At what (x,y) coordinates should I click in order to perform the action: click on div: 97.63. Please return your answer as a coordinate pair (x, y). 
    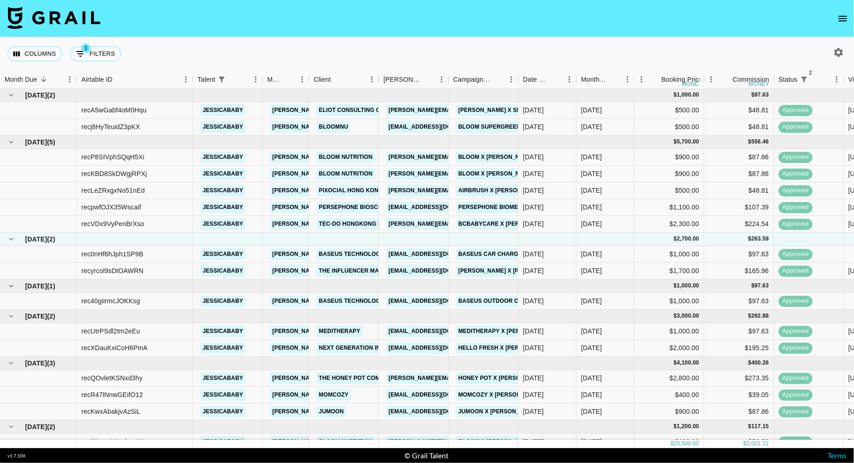
    Looking at the image, I should click on (761, 95).